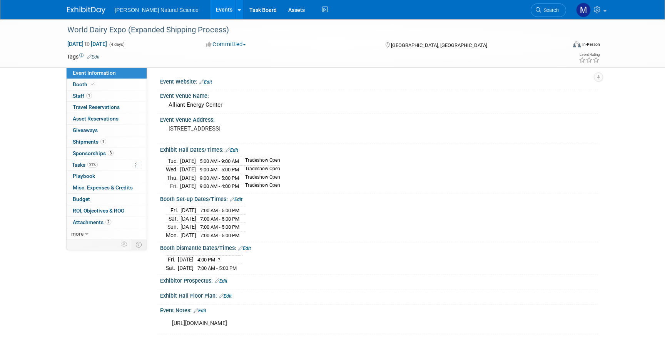 This screenshot has height=345, width=665. What do you see at coordinates (107, 176) in the screenshot?
I see `a: Playbook` at bounding box center [107, 176].